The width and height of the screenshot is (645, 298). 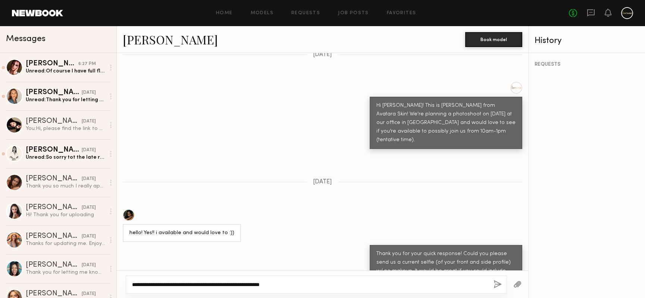 I want to click on div: Thank you for letting me know! That sounds great - hope to work with you in the near future! Best..., so click(x=65, y=272).